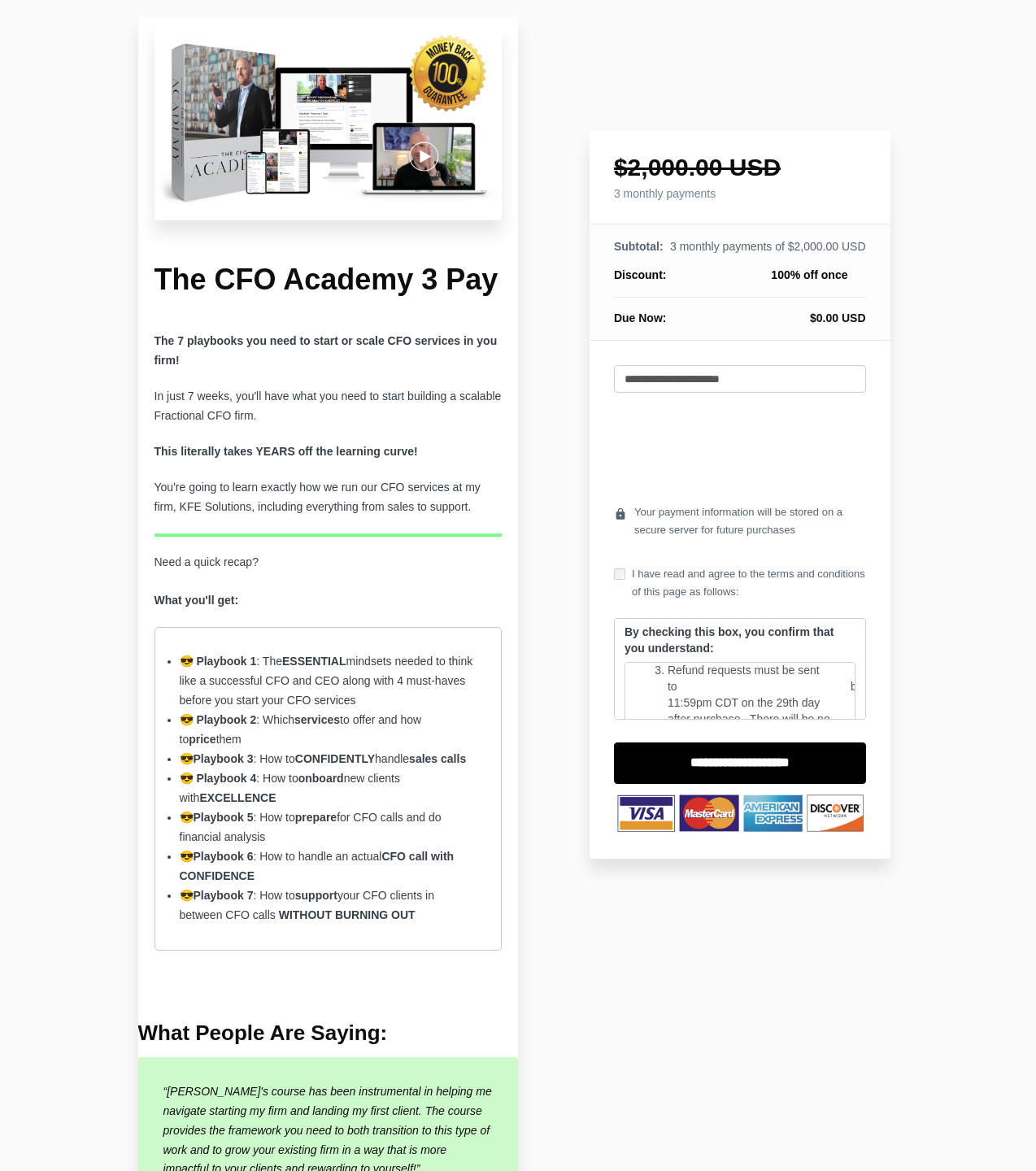 This screenshot has height=1171, width=1036. What do you see at coordinates (224, 856) in the screenshot?
I see `strong: Playbook 6` at bounding box center [224, 856].